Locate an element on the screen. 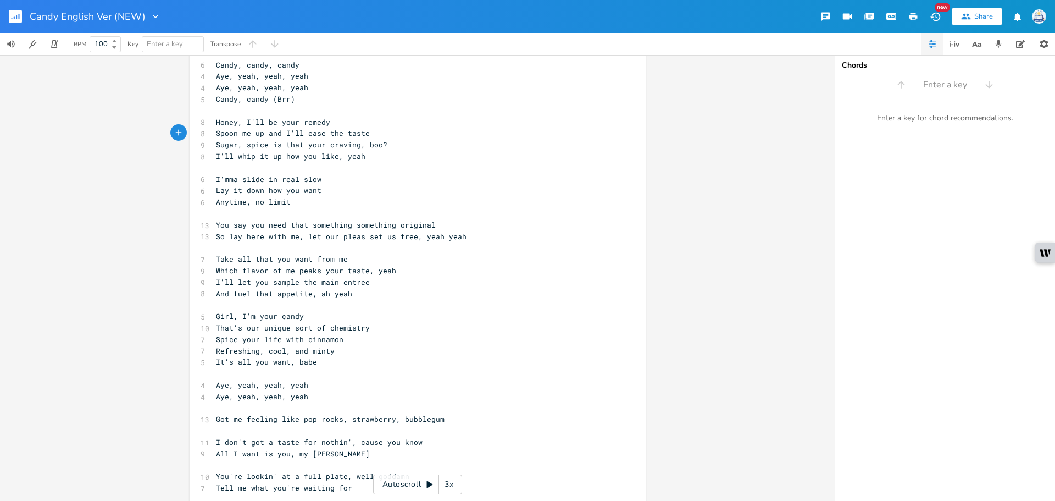 The height and width of the screenshot is (501, 1055). span: You say you need that something something original is located at coordinates (326, 225).